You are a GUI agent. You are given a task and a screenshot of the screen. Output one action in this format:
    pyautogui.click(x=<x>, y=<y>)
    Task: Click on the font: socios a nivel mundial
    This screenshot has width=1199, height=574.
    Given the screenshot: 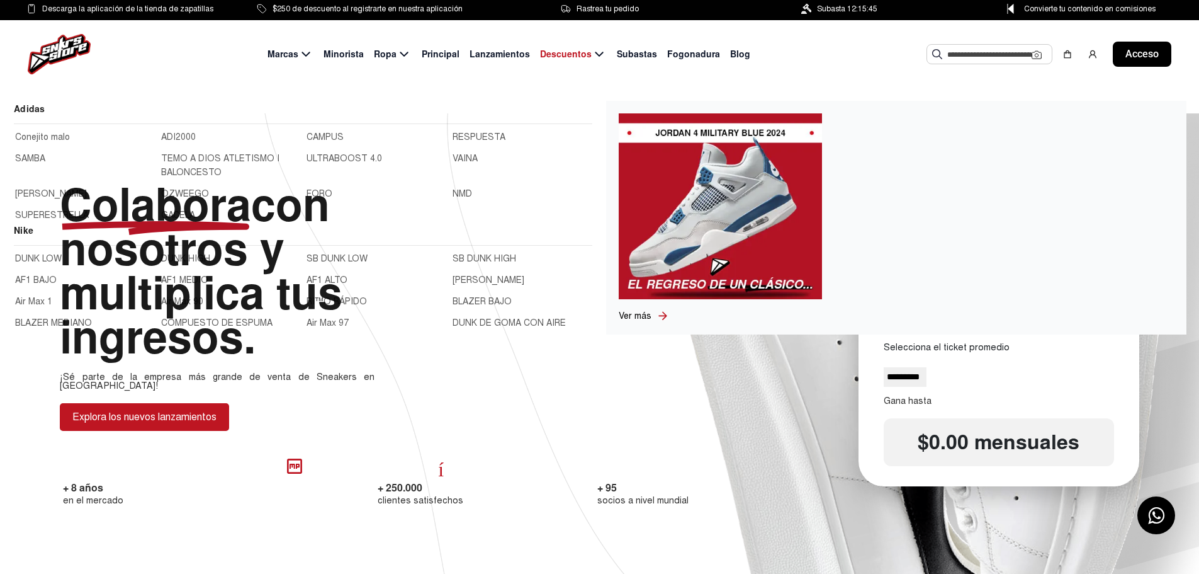 What is the action you would take?
    pyautogui.click(x=643, y=500)
    